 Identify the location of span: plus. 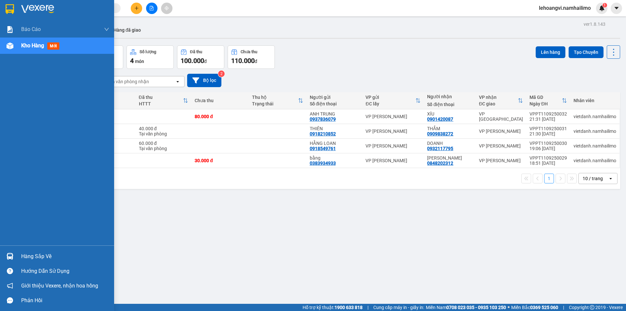
(137, 8).